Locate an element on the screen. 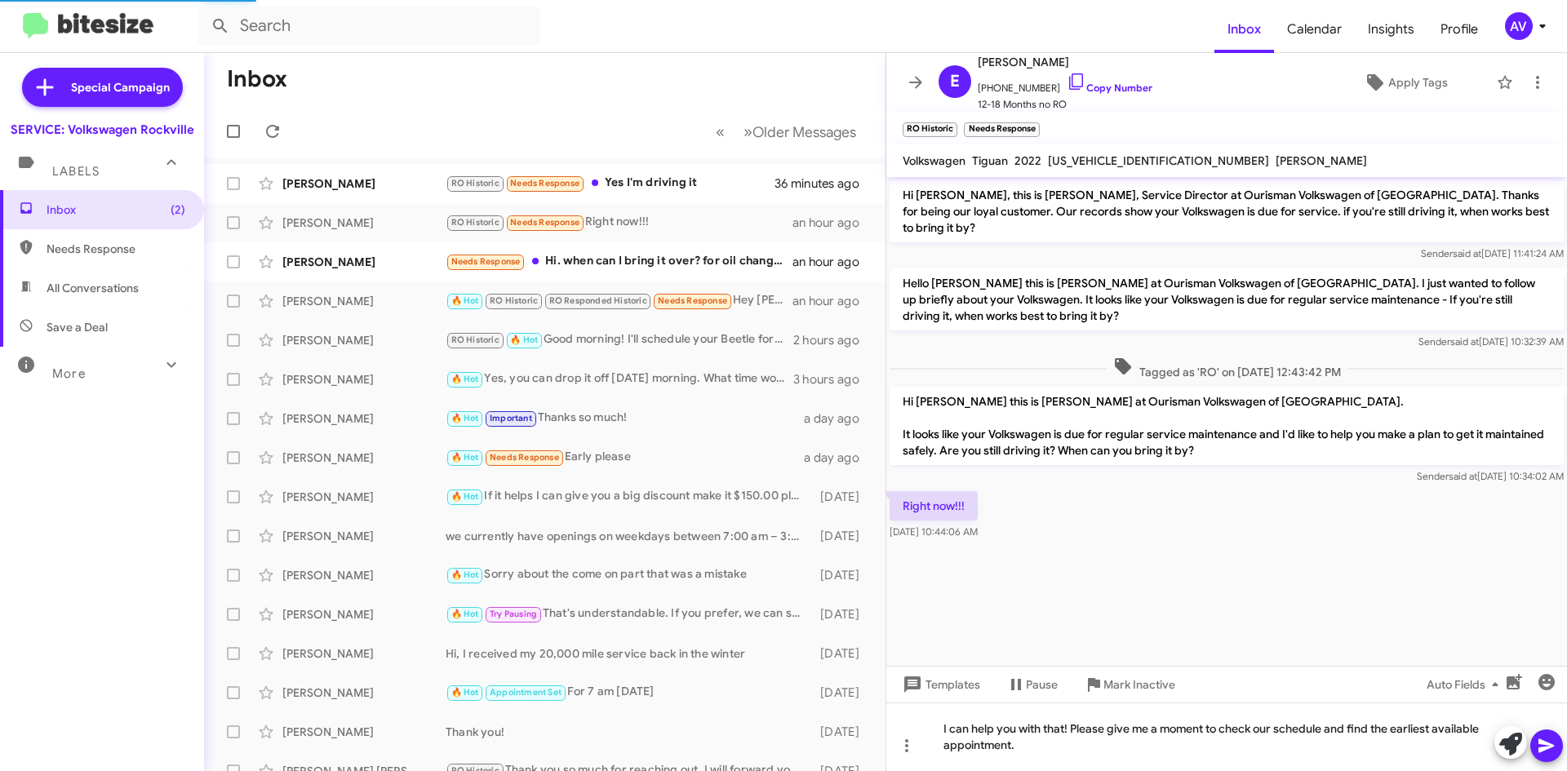 This screenshot has width=1567, height=771. span: Auto Fields is located at coordinates (1465, 685).